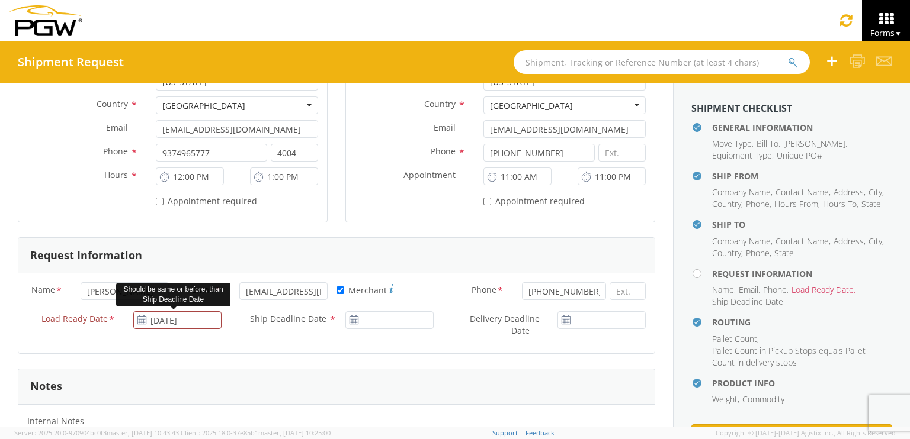 The image size is (910, 439). I want to click on span: Move Type, so click(731, 143).